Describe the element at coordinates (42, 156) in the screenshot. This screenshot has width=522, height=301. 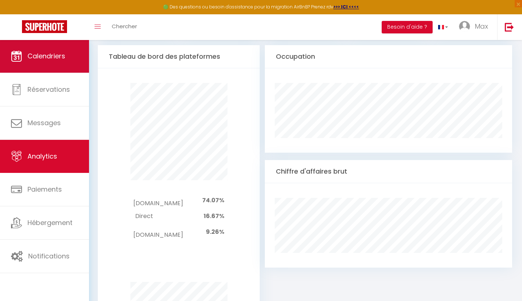
I see `span: Analytics` at that location.